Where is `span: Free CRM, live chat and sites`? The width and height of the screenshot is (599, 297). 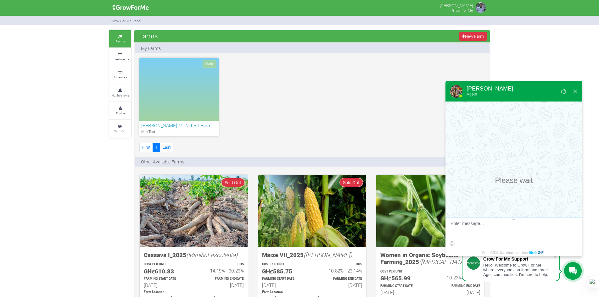
span: Free CRM, live chat and sites is located at coordinates (505, 253).